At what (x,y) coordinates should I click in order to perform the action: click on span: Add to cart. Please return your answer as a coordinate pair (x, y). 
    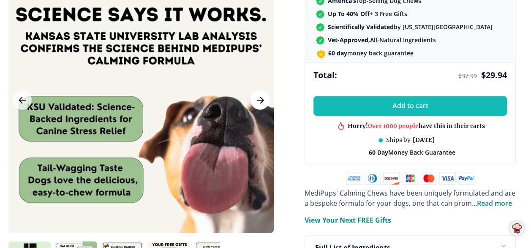
    Looking at the image, I should click on (410, 106).